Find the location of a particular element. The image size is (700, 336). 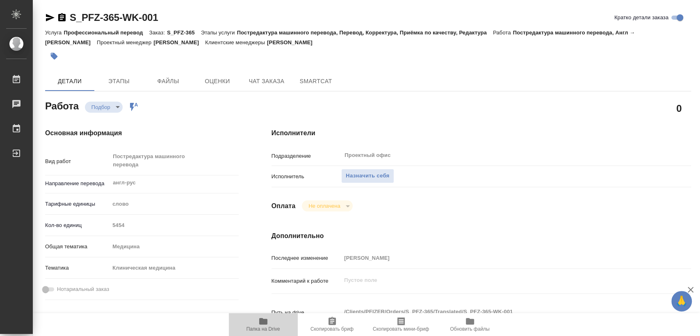

p: Последнее изменение is located at coordinates (306, 258).